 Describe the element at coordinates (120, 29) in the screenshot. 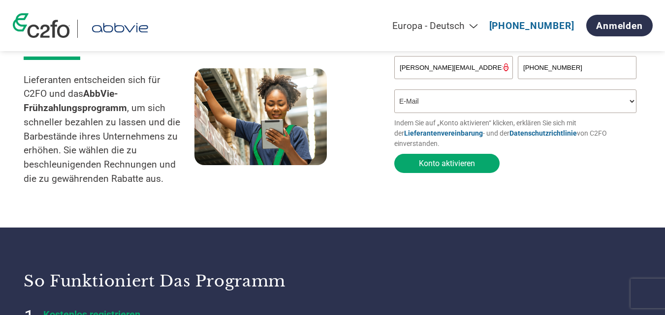

I see `img: AbbVie` at that location.